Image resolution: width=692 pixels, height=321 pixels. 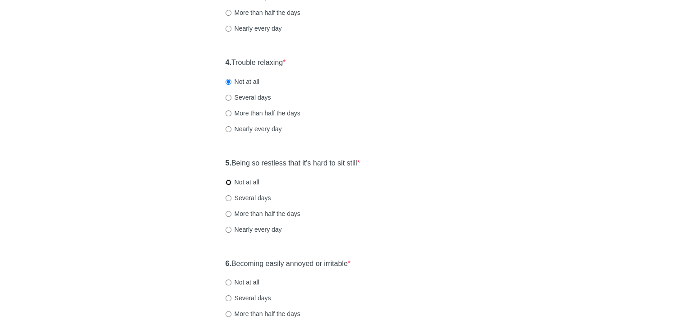 I want to click on label: Becoming easily annoyed or irritable, so click(x=288, y=264).